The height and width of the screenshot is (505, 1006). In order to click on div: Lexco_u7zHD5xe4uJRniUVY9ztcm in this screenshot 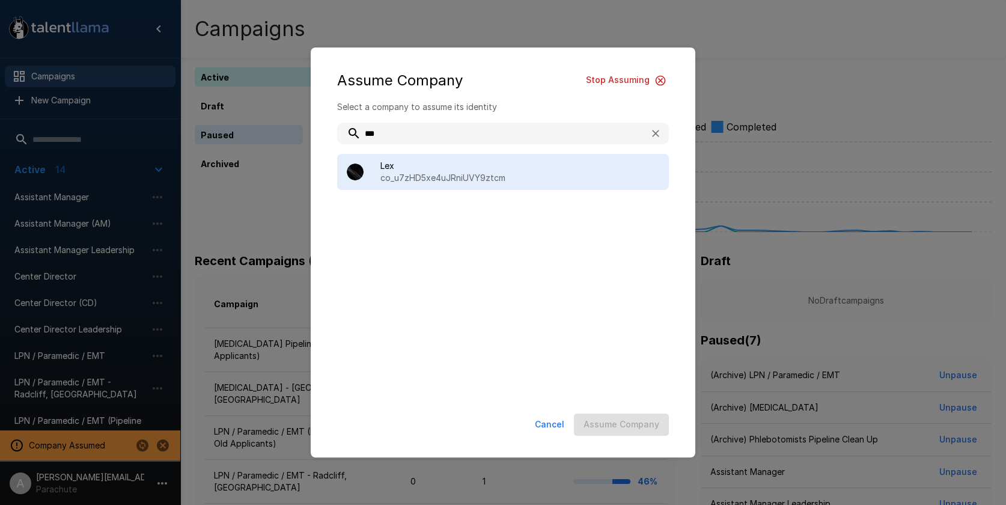, I will do `click(503, 172)`.